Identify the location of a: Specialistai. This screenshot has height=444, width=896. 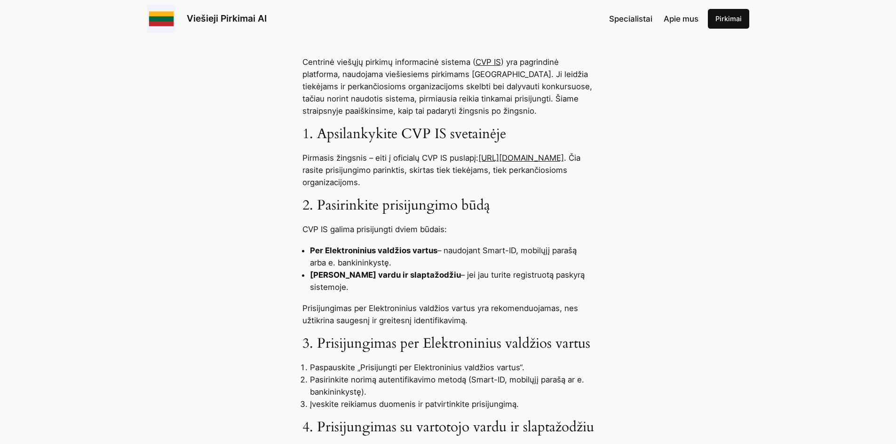
(631, 19).